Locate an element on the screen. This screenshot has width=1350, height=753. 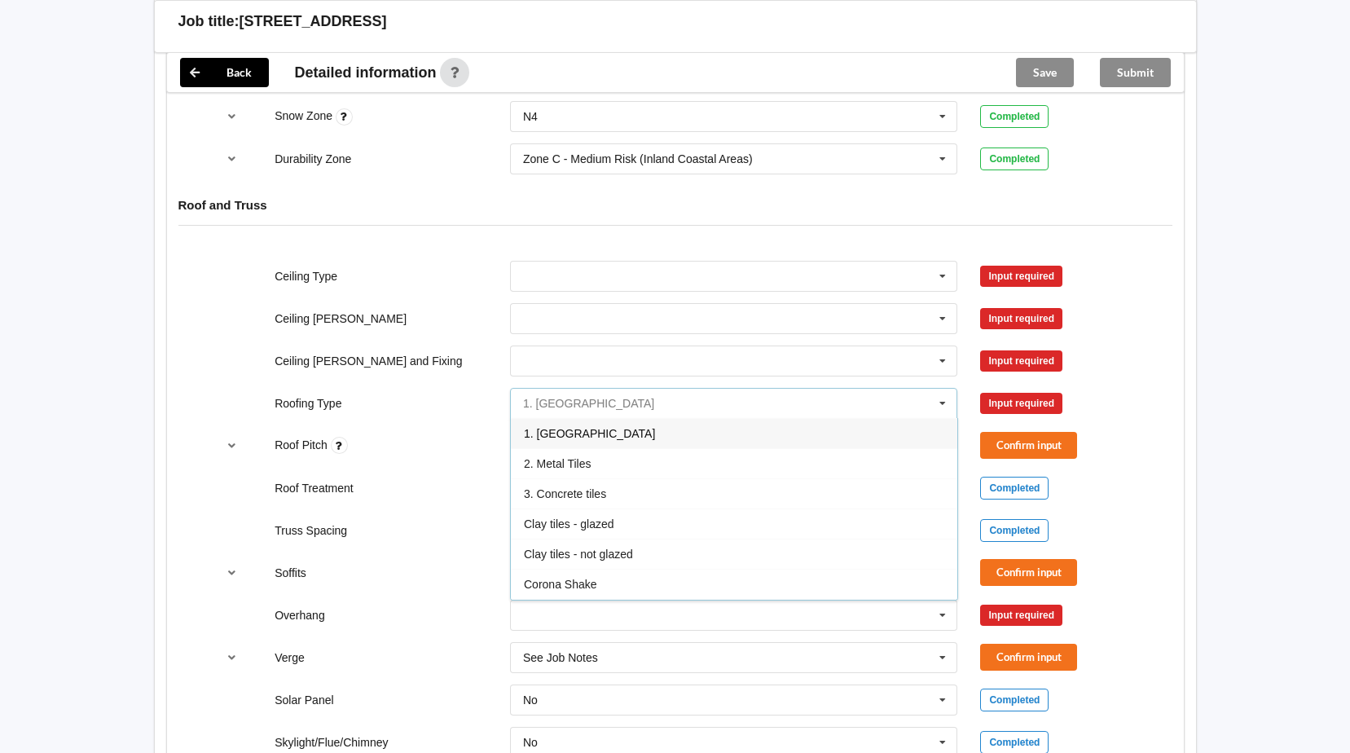
label: Durability Zone is located at coordinates (313, 159).